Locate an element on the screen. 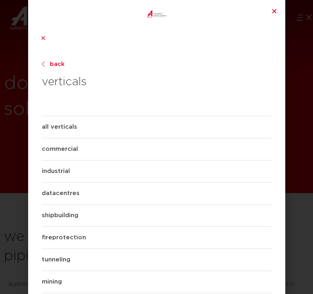 The width and height of the screenshot is (313, 294). a: industrial is located at coordinates (157, 171).